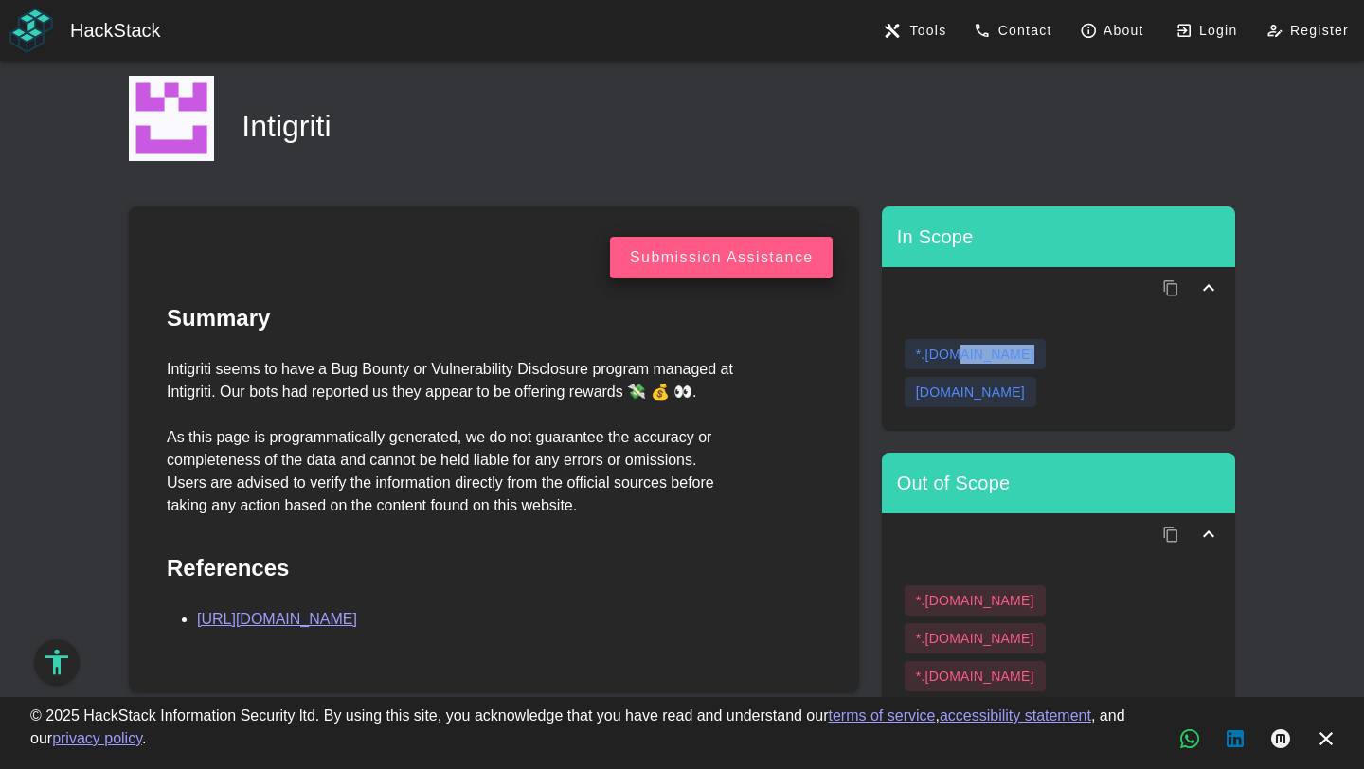  Describe the element at coordinates (270, 30) in the screenshot. I see `div: Stack` at that location.